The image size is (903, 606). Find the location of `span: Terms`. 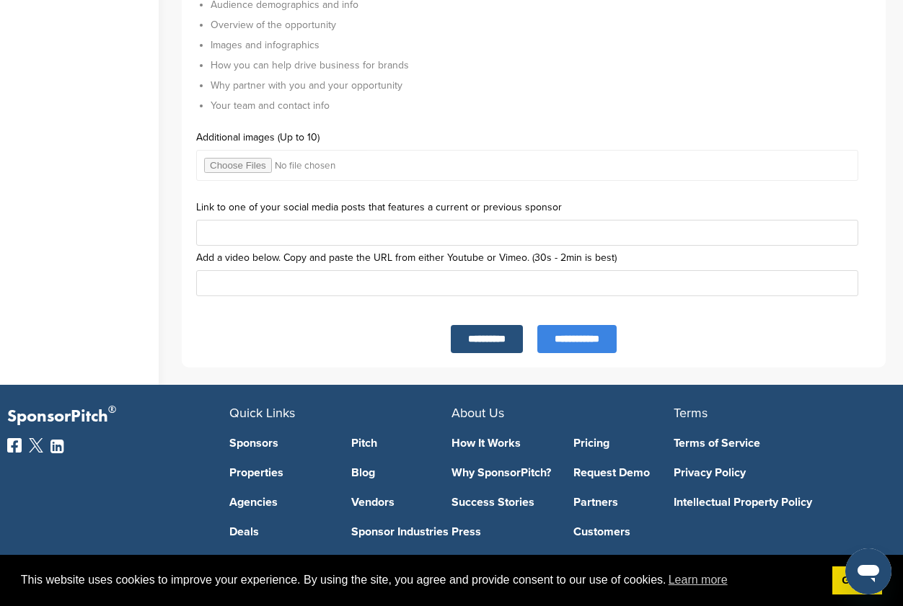

span: Terms is located at coordinates (690, 413).